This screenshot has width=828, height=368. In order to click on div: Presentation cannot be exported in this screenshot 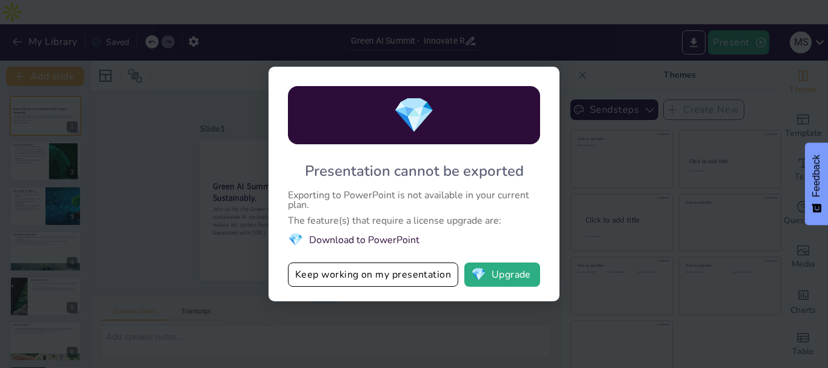, I will do `click(414, 171)`.